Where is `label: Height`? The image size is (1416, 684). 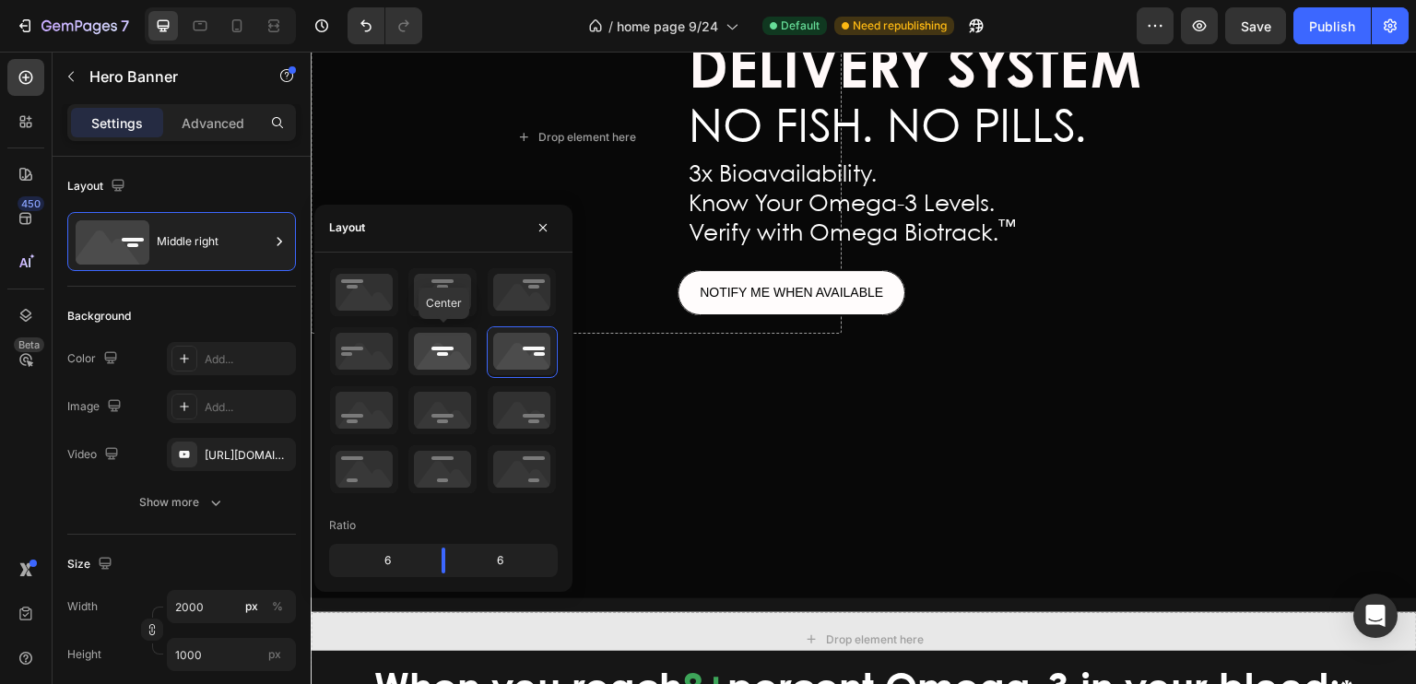 label: Height is located at coordinates (84, 655).